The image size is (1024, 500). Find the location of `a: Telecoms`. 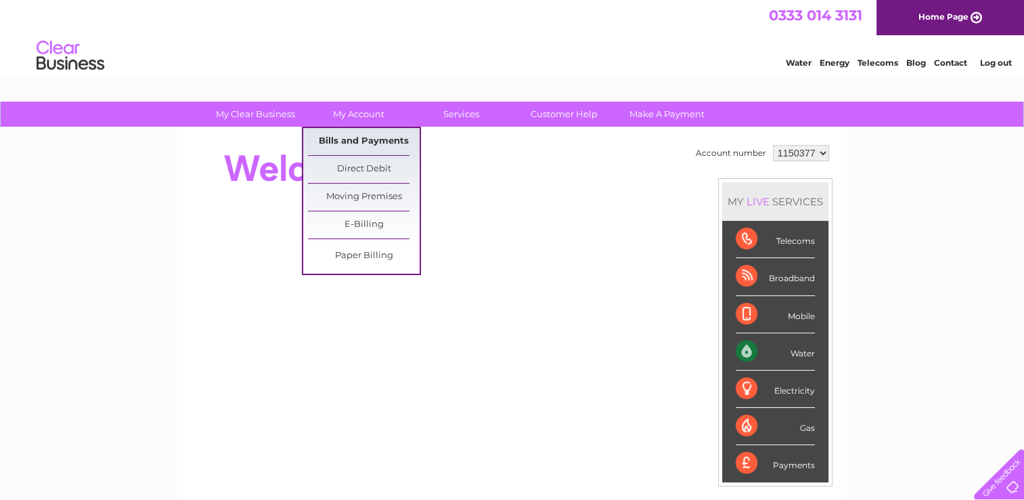

a: Telecoms is located at coordinates (878, 62).